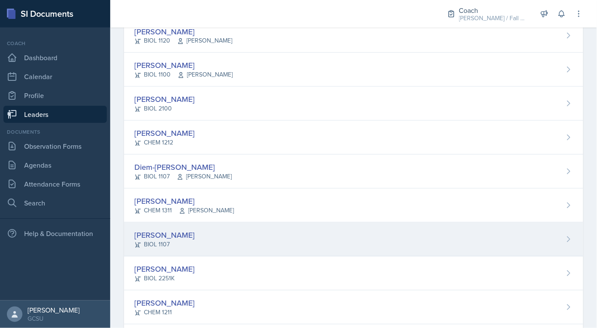  Describe the element at coordinates (55, 114) in the screenshot. I see `a: Leaders` at that location.